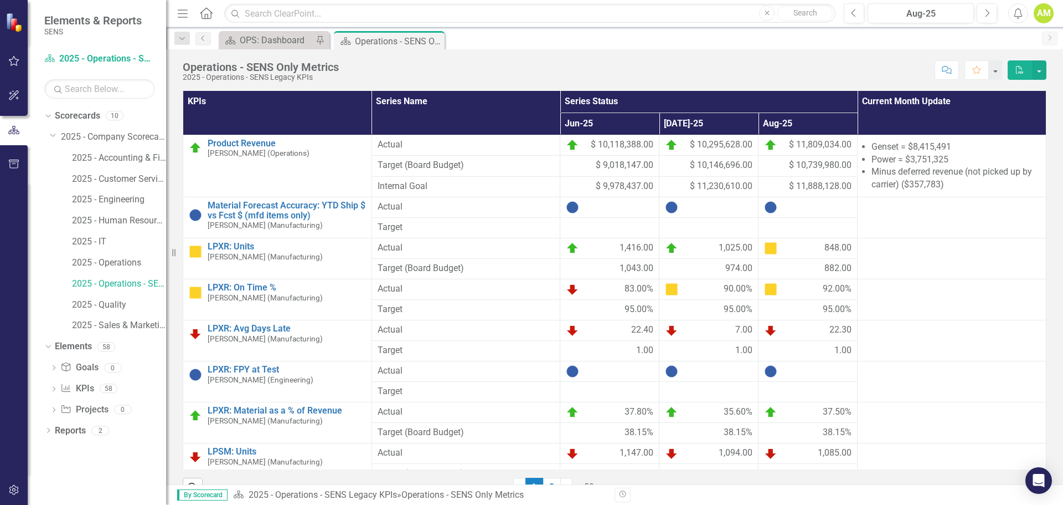  What do you see at coordinates (398, 41) in the screenshot?
I see `div: Operations - SENS Only Metrics` at bounding box center [398, 41].